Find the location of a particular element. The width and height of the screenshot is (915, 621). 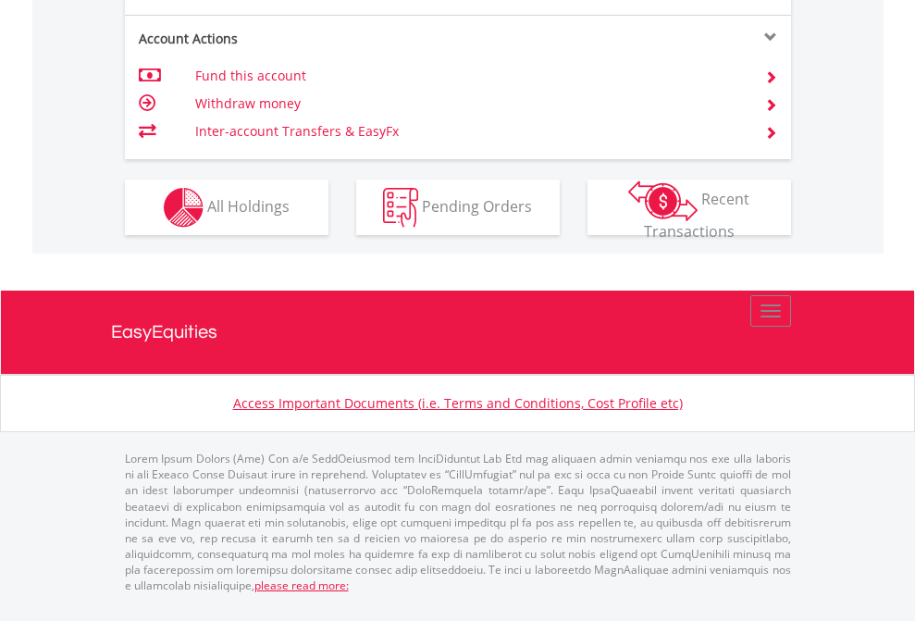

img: transactions-zar-wht.png is located at coordinates (662, 201).